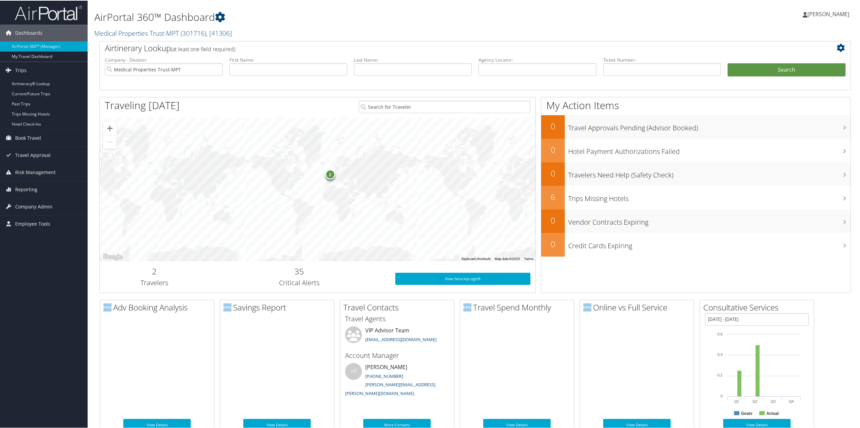  Describe the element at coordinates (709, 149) in the screenshot. I see `h3: Hotel Payment Authorizations Failed` at that location.